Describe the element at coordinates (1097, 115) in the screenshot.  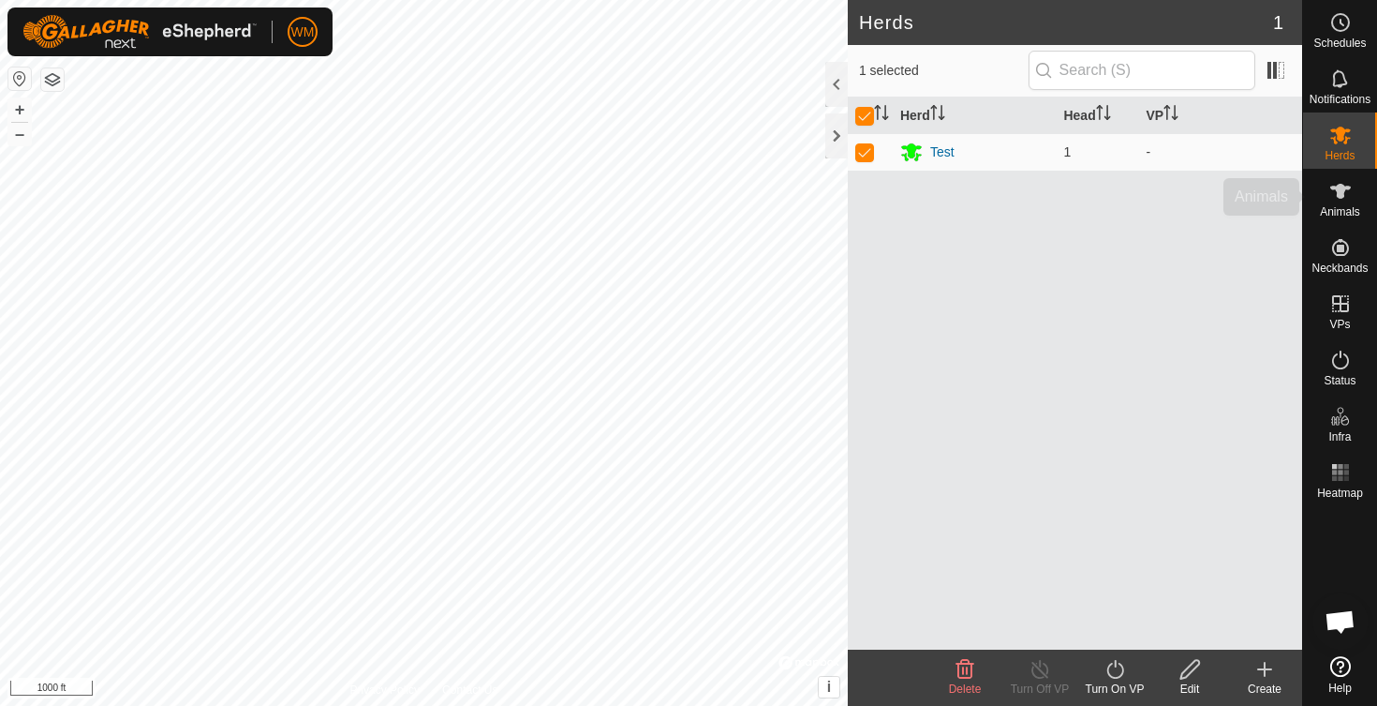
I see `th: Head` at that location.